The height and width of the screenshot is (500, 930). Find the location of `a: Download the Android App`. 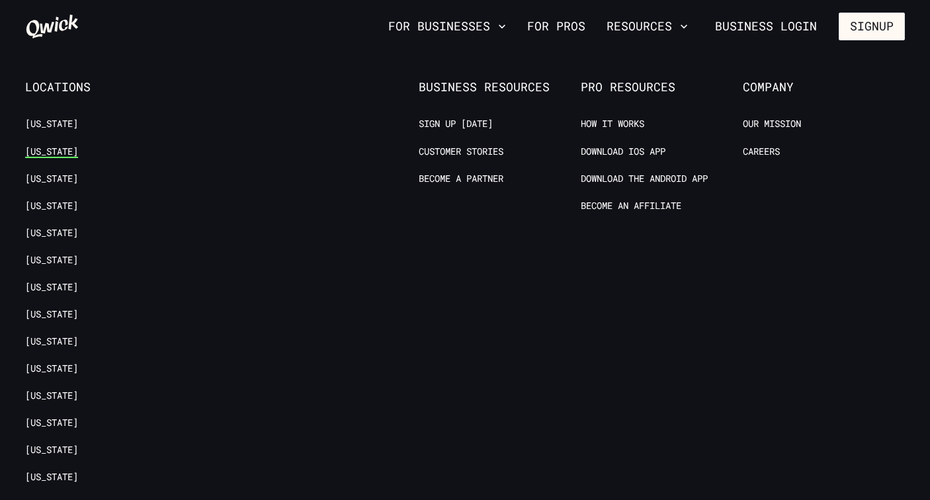

a: Download the Android App is located at coordinates (644, 179).